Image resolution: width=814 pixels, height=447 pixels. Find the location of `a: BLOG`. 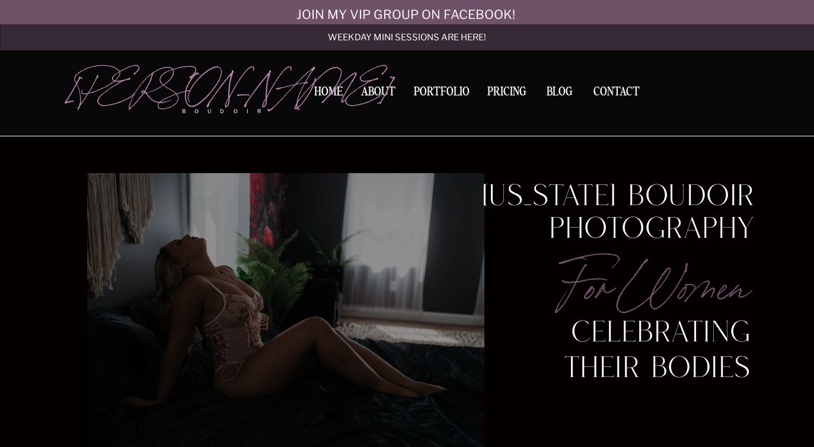

a: BLOG is located at coordinates (560, 91).